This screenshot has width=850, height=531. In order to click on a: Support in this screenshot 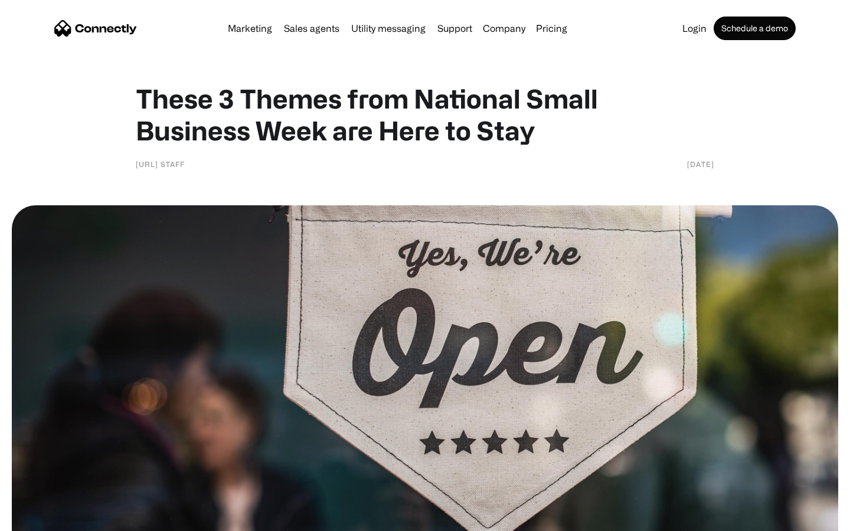, I will do `click(455, 28)`.